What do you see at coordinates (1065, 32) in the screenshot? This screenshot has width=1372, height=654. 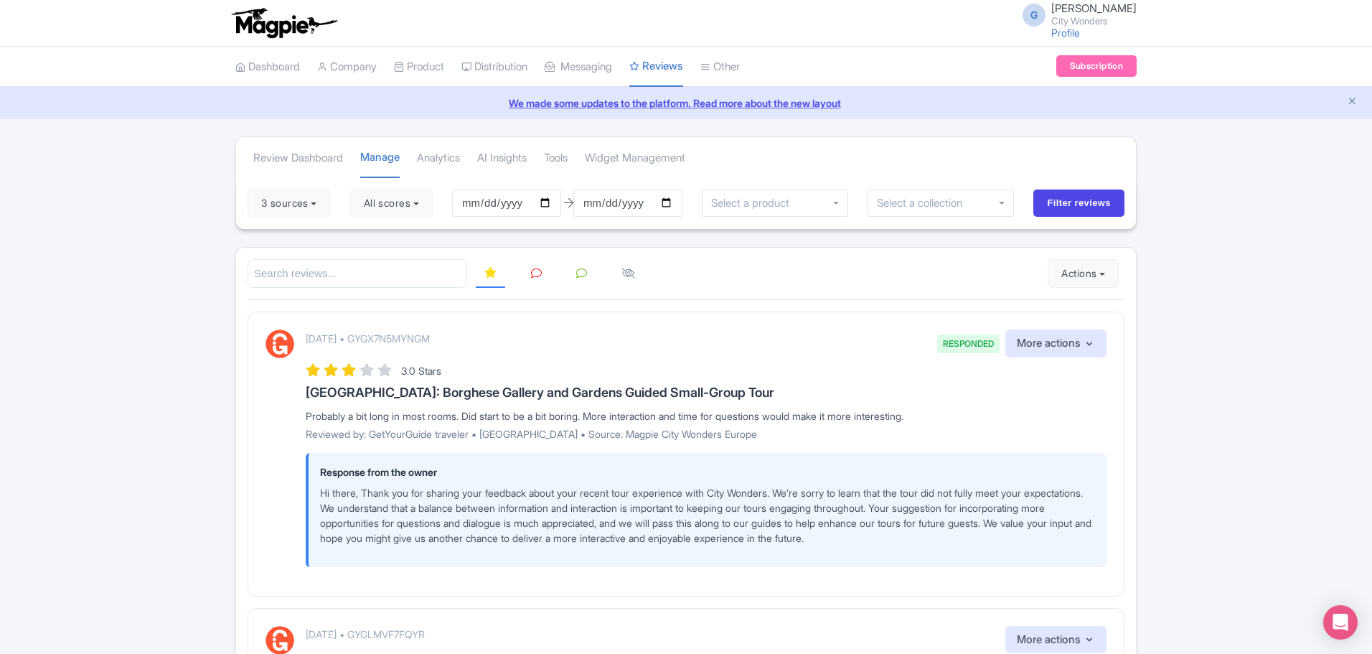 I see `a: Profile` at bounding box center [1065, 32].